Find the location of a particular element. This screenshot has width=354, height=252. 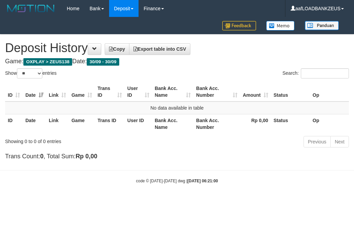

th: User ID: activate to sort column ascending is located at coordinates (138, 92).